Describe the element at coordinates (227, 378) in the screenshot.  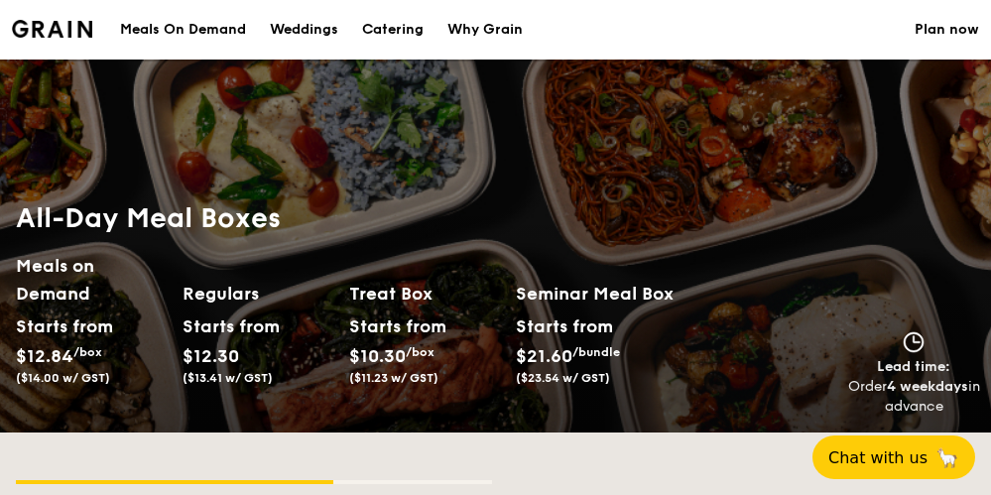
I see `span: ($13.41 w/ GST)` at that location.